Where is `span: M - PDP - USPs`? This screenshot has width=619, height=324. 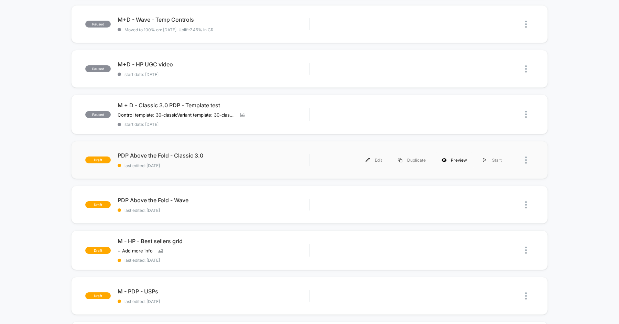 span: M - PDP - USPs is located at coordinates (213, 291).